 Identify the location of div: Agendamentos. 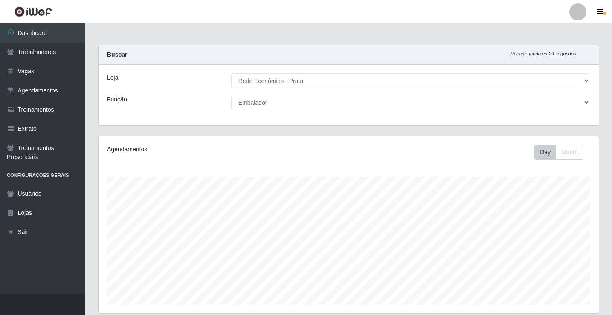
(204, 149).